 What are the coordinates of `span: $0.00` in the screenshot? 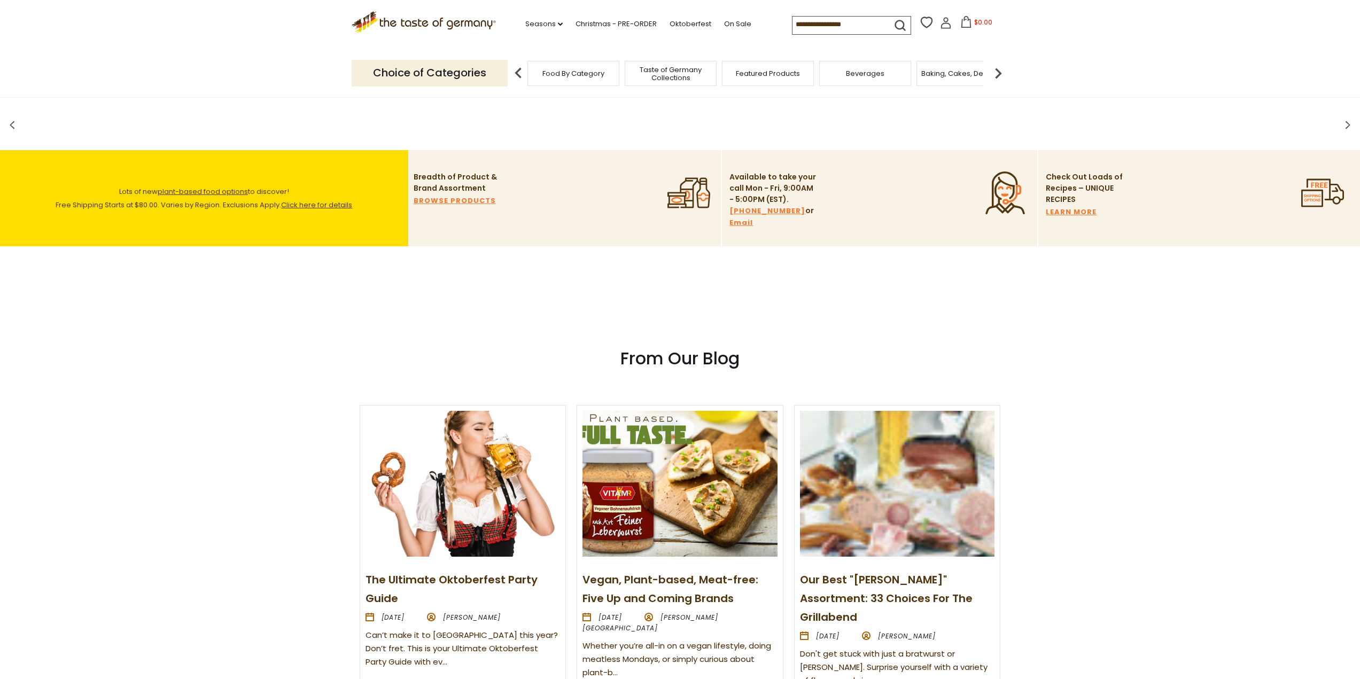 It's located at (983, 22).